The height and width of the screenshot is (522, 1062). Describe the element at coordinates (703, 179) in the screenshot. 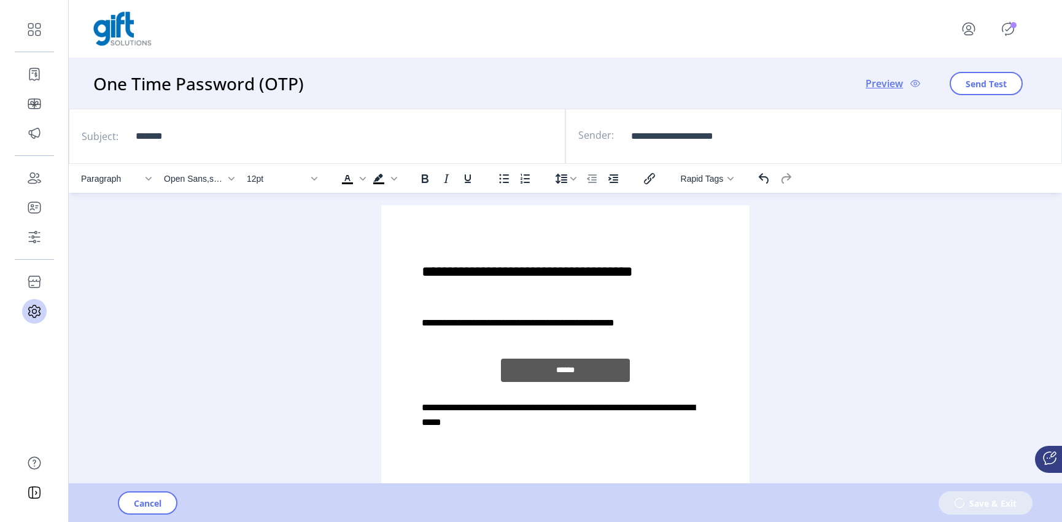

I see `span: Rapid Tags` at that location.